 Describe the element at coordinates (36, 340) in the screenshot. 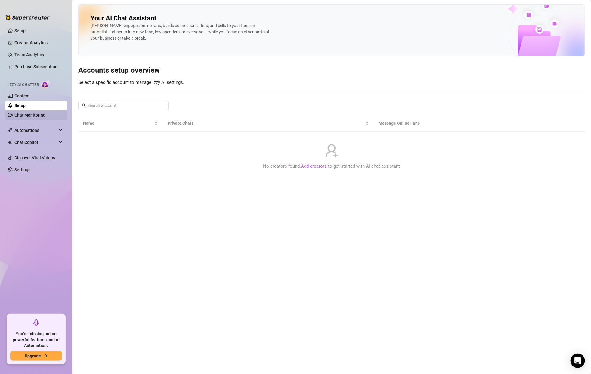

I see `span: You're missing out on powerful features and AI Automation.` at that location.